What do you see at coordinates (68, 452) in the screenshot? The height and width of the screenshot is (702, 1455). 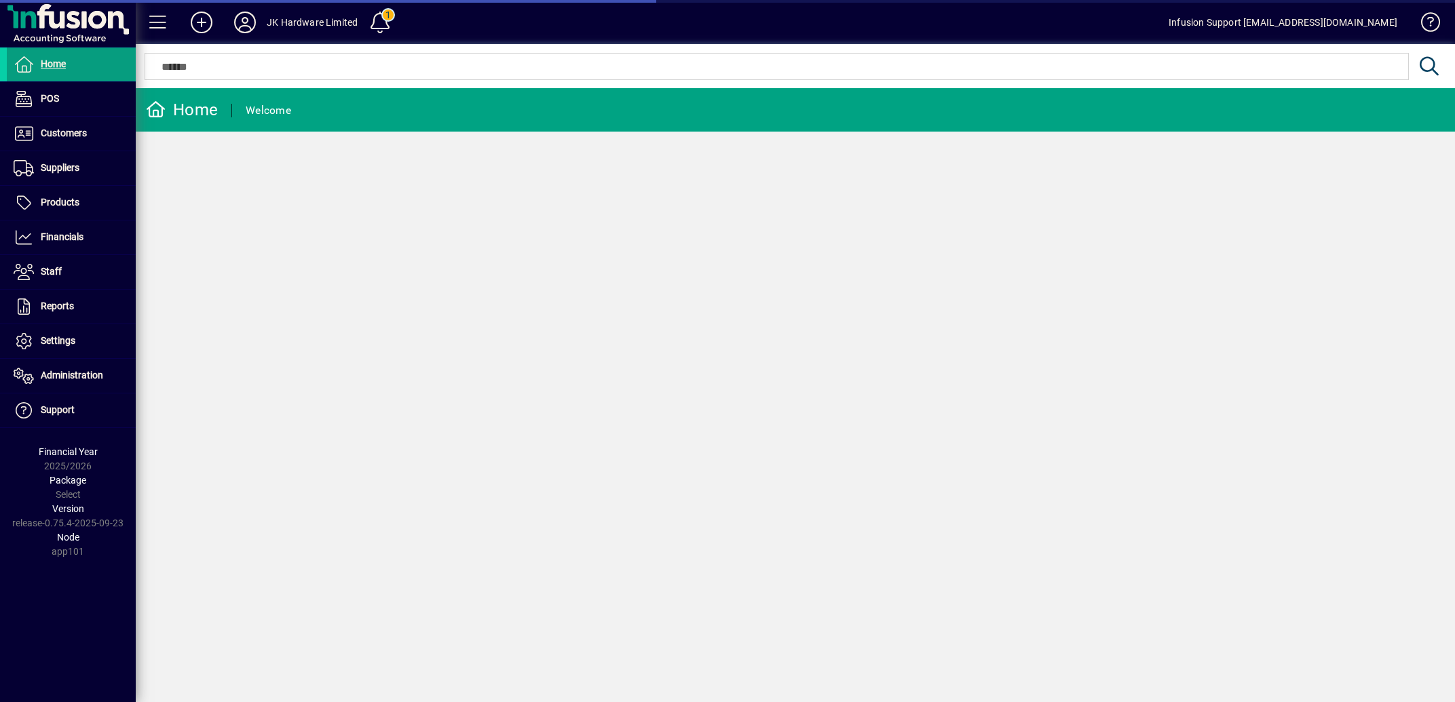 I see `span: Financial Year` at bounding box center [68, 452].